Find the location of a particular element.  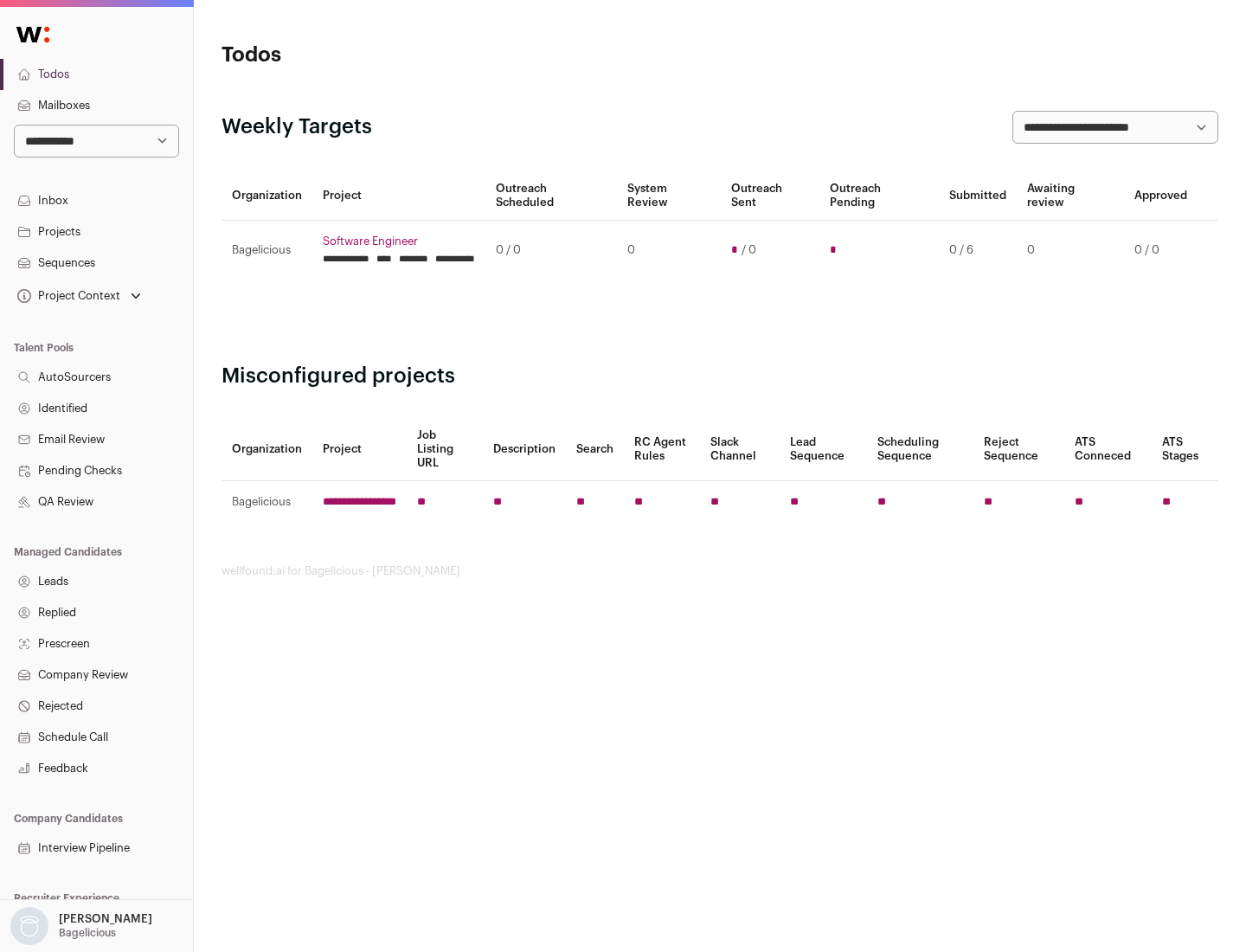

h2: Weekly Targets is located at coordinates (297, 127).